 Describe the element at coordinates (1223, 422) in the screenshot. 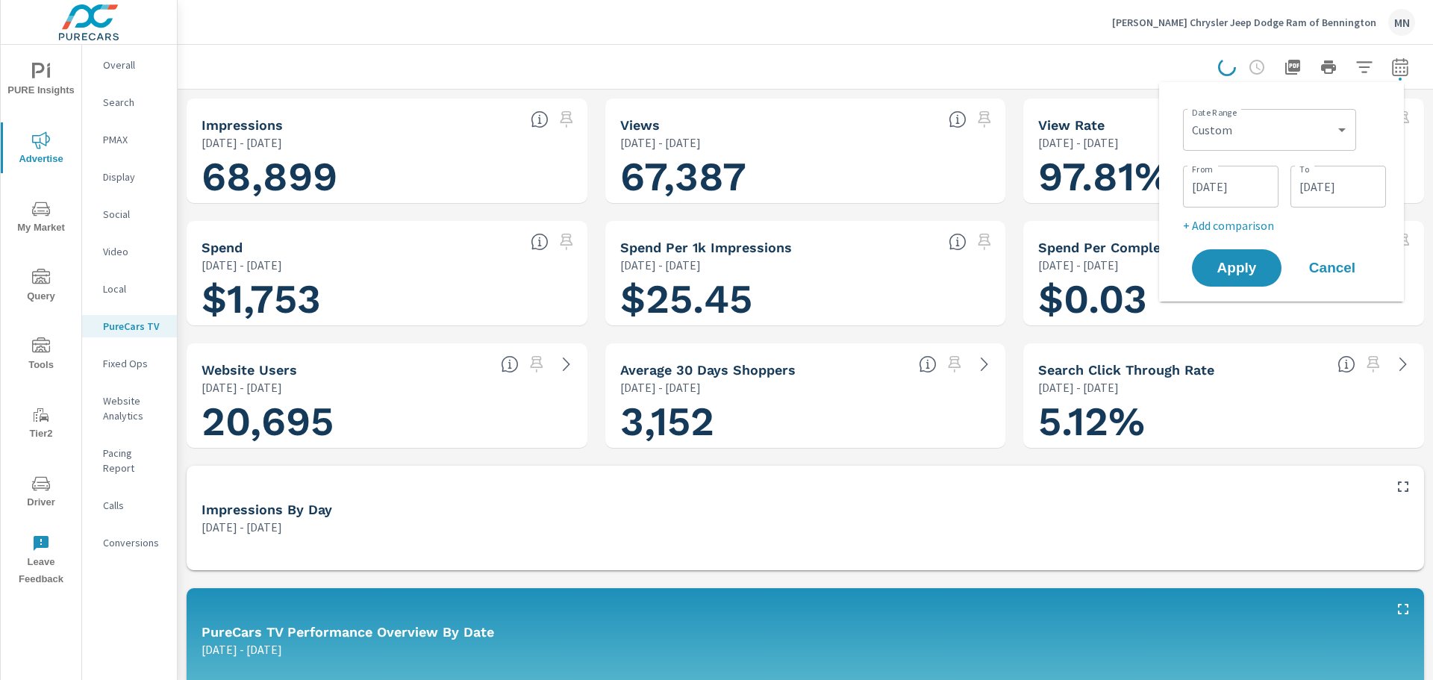

I see `h1: 5.12%` at that location.